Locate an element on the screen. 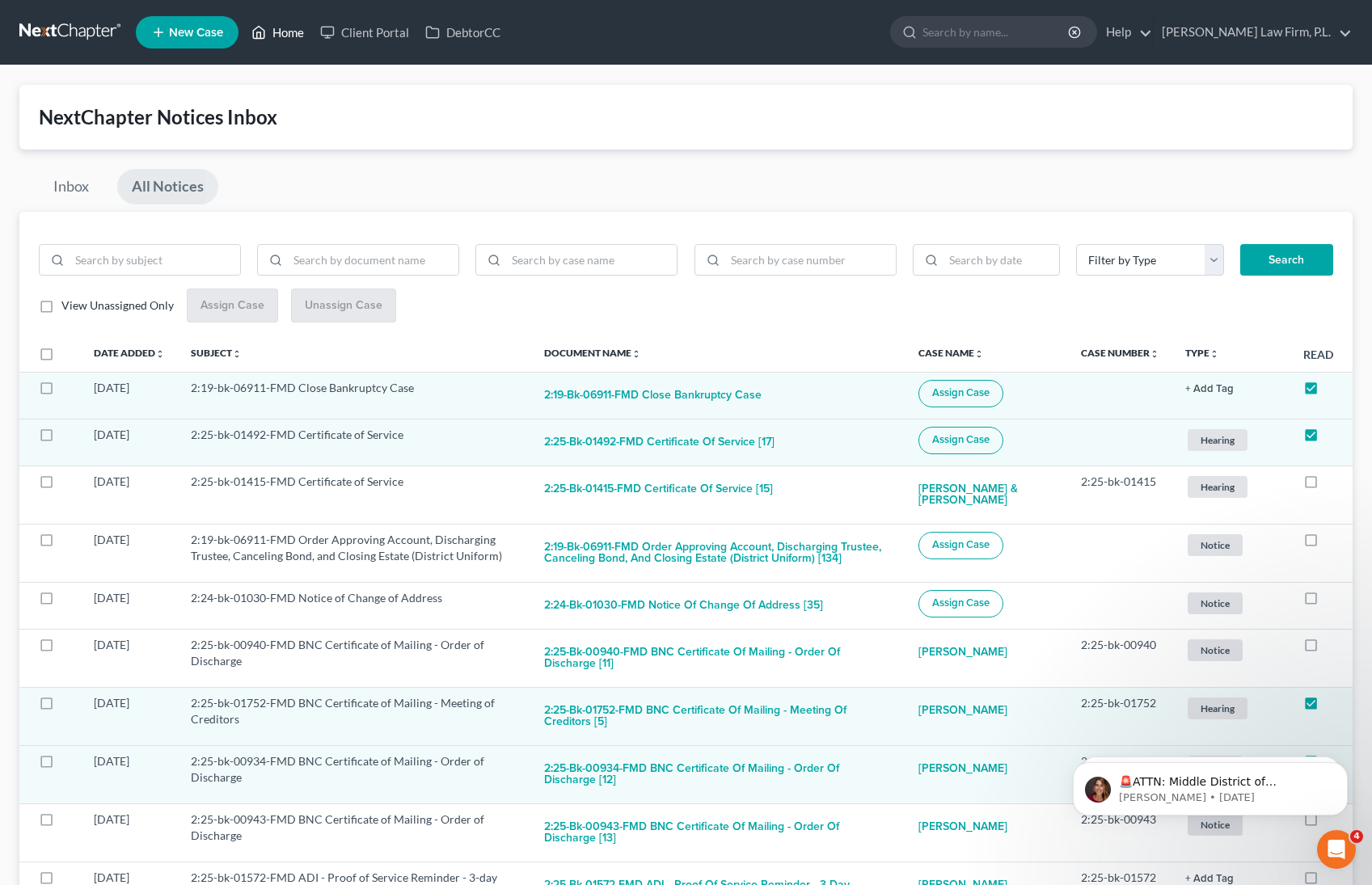 This screenshot has width=1372, height=885. a: Date Addedunfold_more is located at coordinates (129, 352).